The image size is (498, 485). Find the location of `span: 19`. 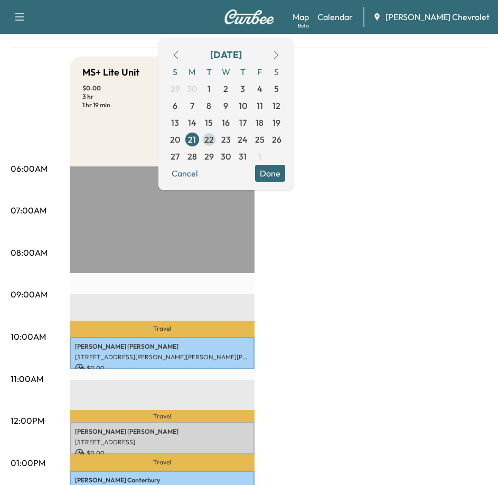

span: 19 is located at coordinates (276, 122).